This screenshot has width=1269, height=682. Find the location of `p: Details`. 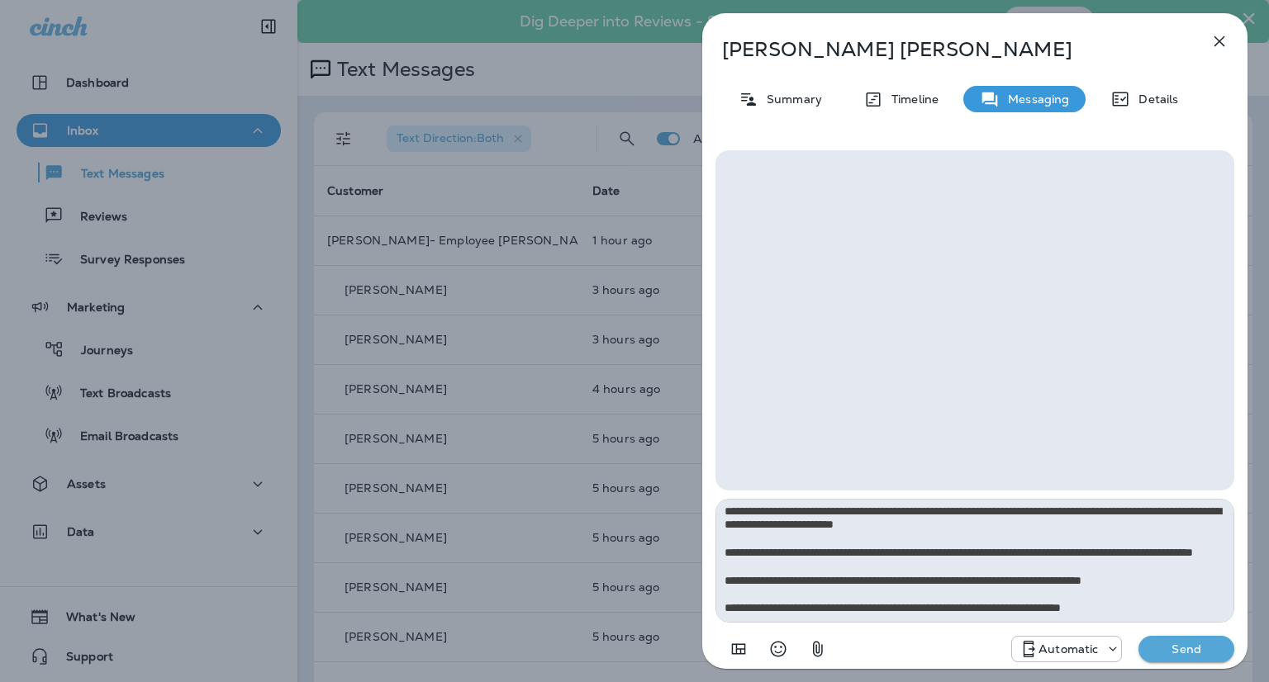

p: Details is located at coordinates (1154, 99).